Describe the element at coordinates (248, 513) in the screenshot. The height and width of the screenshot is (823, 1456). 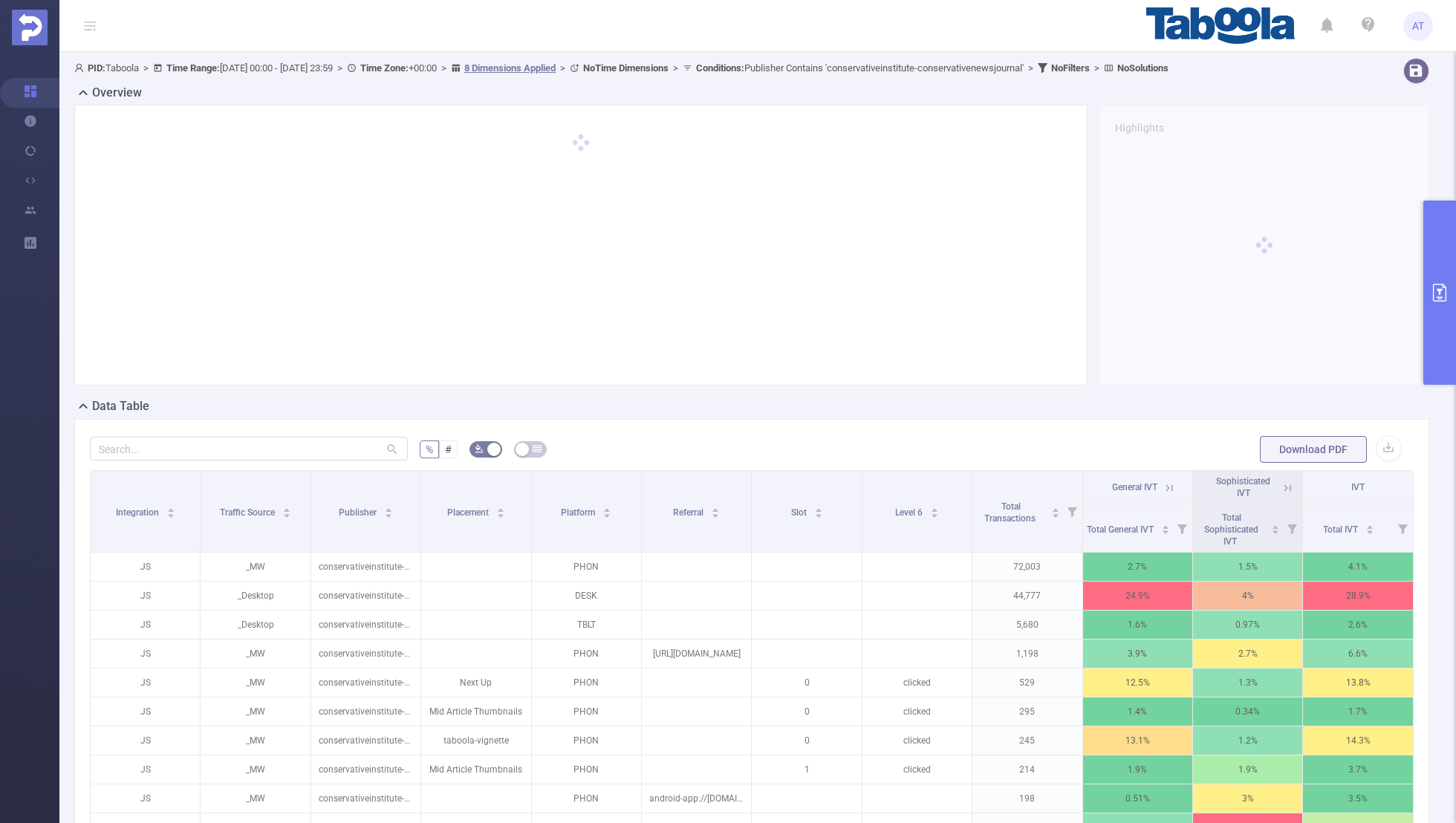
I see `span: Traffic Source` at that location.